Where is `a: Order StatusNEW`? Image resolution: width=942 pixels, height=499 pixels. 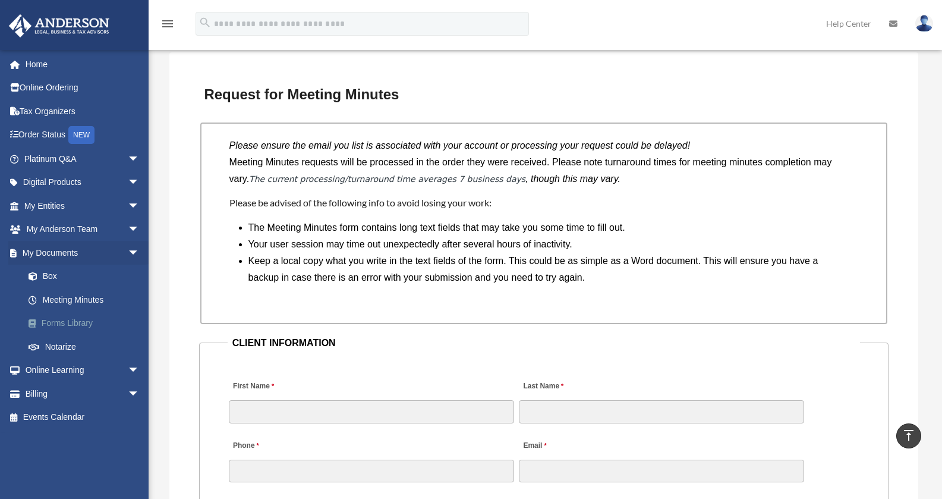
a: Order StatusNEW is located at coordinates (83, 135).